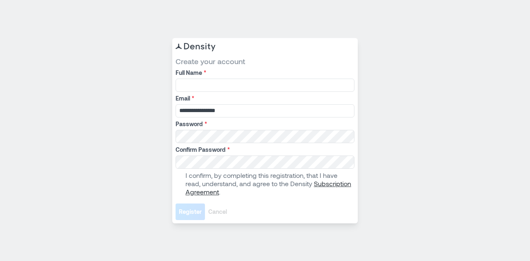  Describe the element at coordinates (217, 212) in the screenshot. I see `button: Cancel` at that location.